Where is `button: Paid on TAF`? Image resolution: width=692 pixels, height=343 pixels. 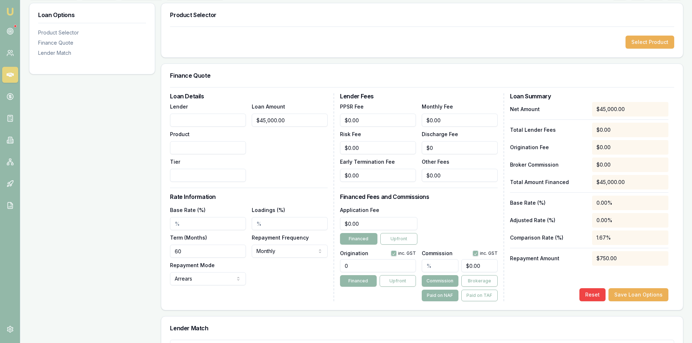
button: Paid on TAF is located at coordinates (479, 296).